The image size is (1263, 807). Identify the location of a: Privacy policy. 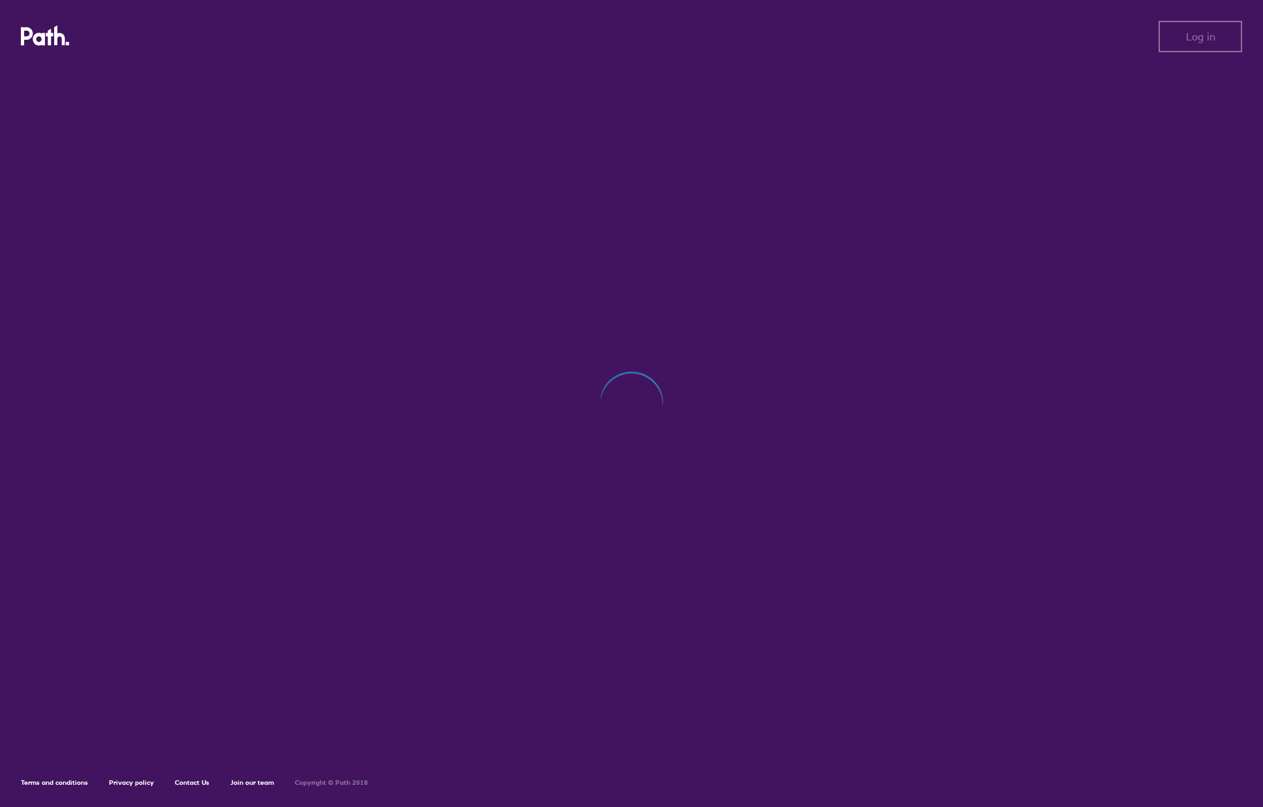
(131, 782).